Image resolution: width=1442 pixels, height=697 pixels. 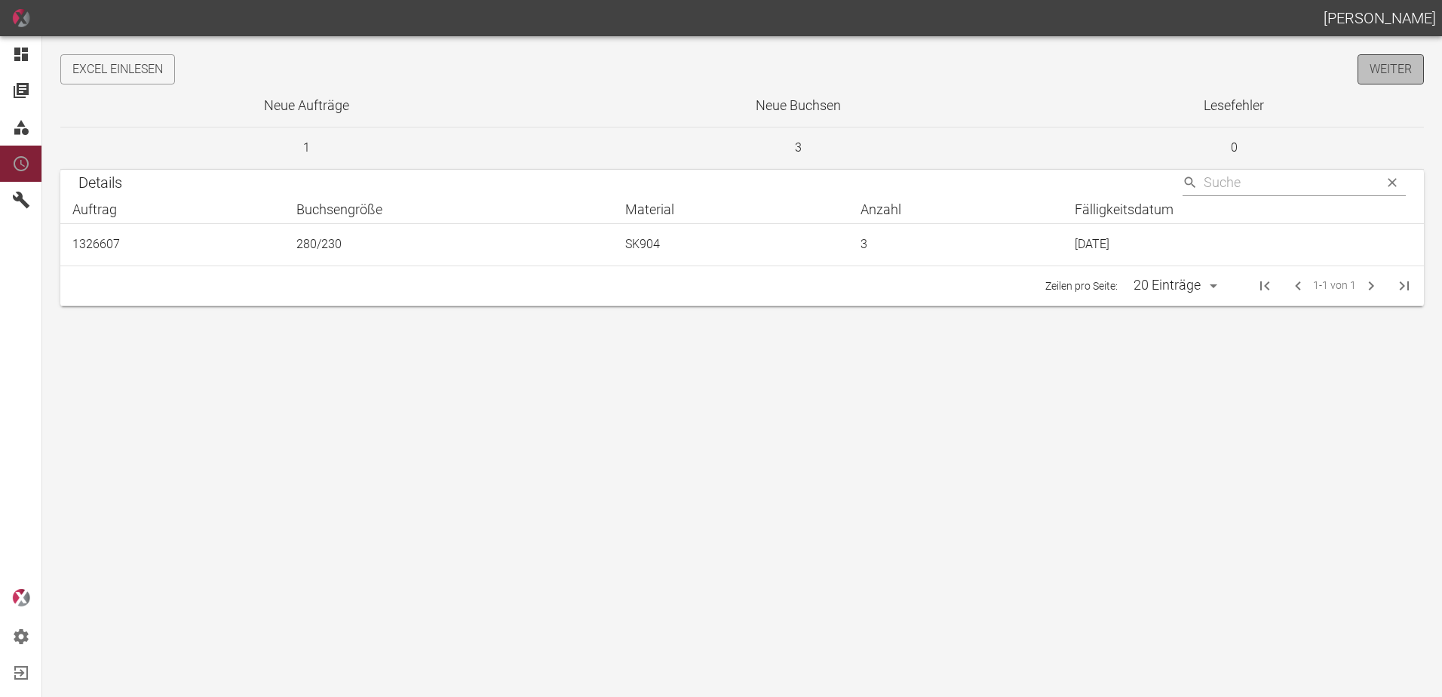 What do you see at coordinates (731, 210) in the screenshot?
I see `div: Material` at bounding box center [731, 210].